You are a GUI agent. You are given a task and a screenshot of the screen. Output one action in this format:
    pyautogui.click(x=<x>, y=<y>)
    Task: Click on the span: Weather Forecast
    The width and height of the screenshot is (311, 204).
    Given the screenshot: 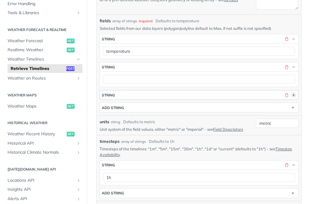 What is the action you would take?
    pyautogui.click(x=36, y=41)
    